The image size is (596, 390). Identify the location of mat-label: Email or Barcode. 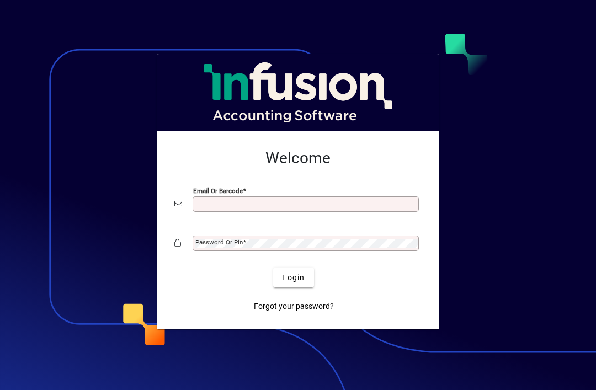
(218, 191).